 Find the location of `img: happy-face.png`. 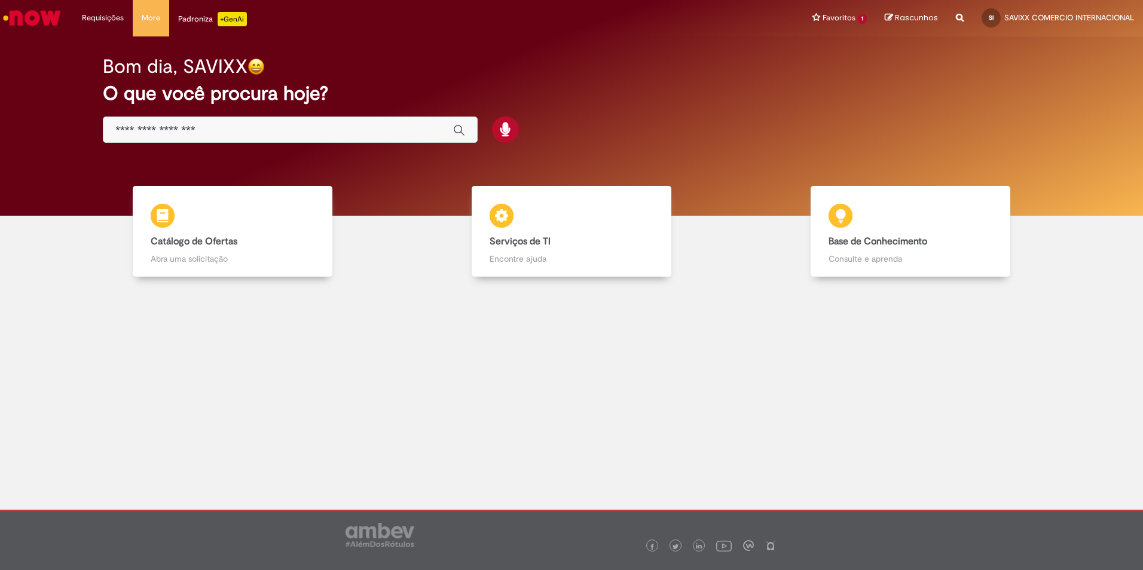

img: happy-face.png is located at coordinates (256, 66).